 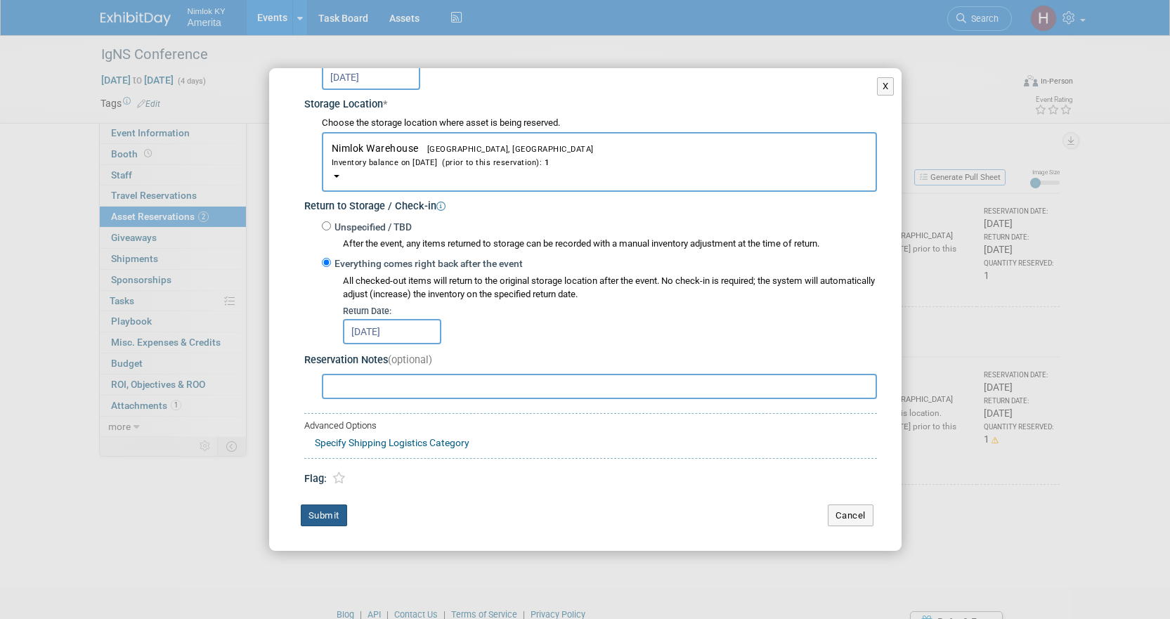 What do you see at coordinates (315, 478) in the screenshot?
I see `span: Flag:` at bounding box center [315, 478].